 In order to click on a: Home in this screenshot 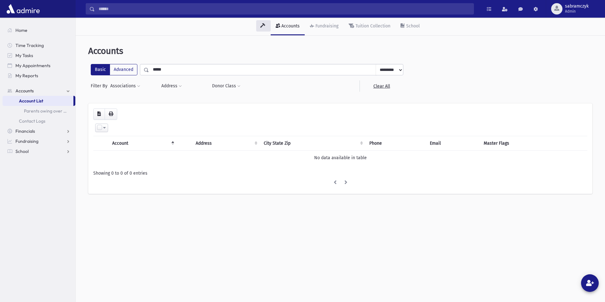, I will do `click(39, 30)`.